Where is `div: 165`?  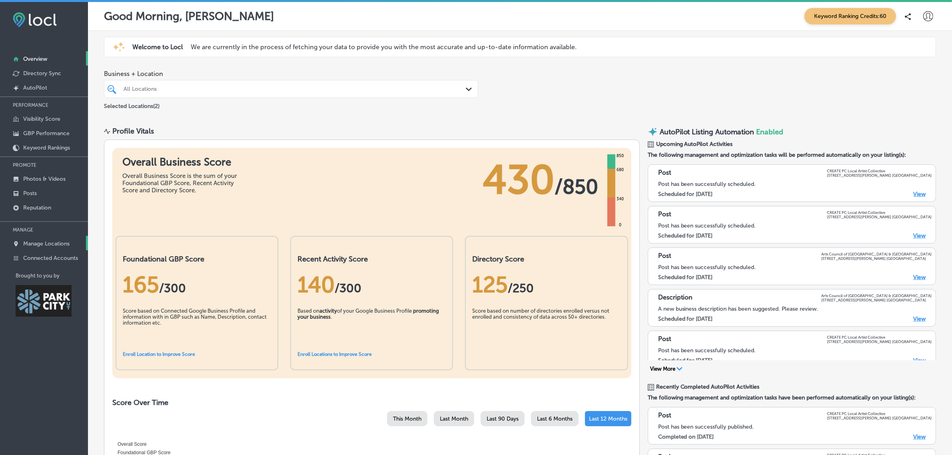 div: 165 is located at coordinates (197, 285).